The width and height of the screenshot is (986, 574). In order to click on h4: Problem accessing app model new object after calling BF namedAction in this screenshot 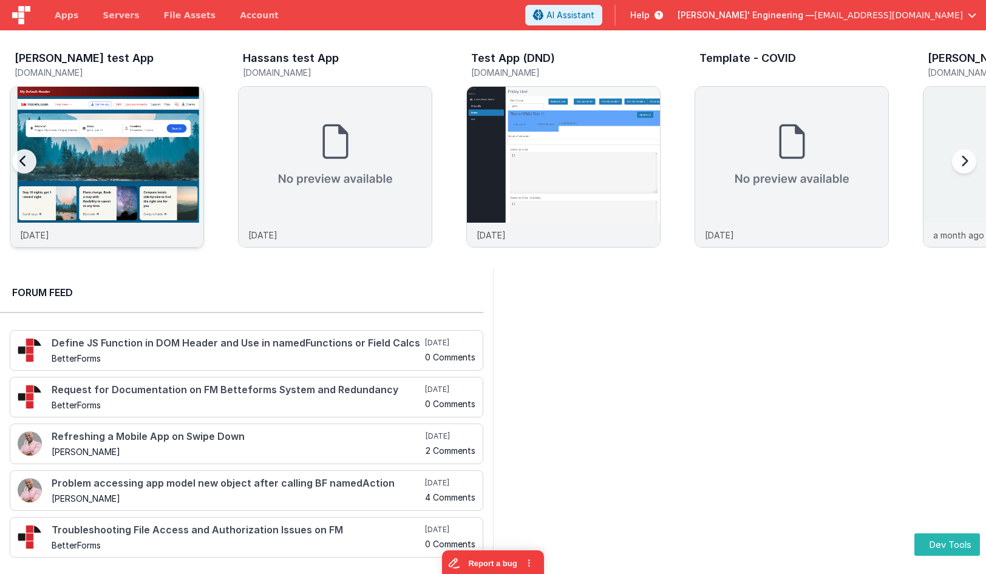, I will do `click(237, 484)`.